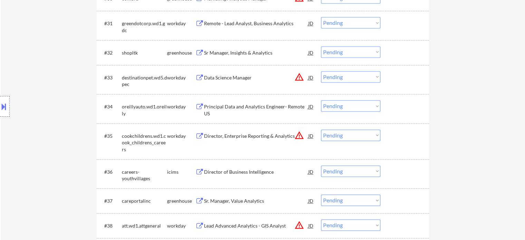 The width and height of the screenshot is (525, 240). What do you see at coordinates (144, 143) in the screenshot?
I see `div: cookchildrens.wd1.cook_childrens_careers` at bounding box center [144, 143].